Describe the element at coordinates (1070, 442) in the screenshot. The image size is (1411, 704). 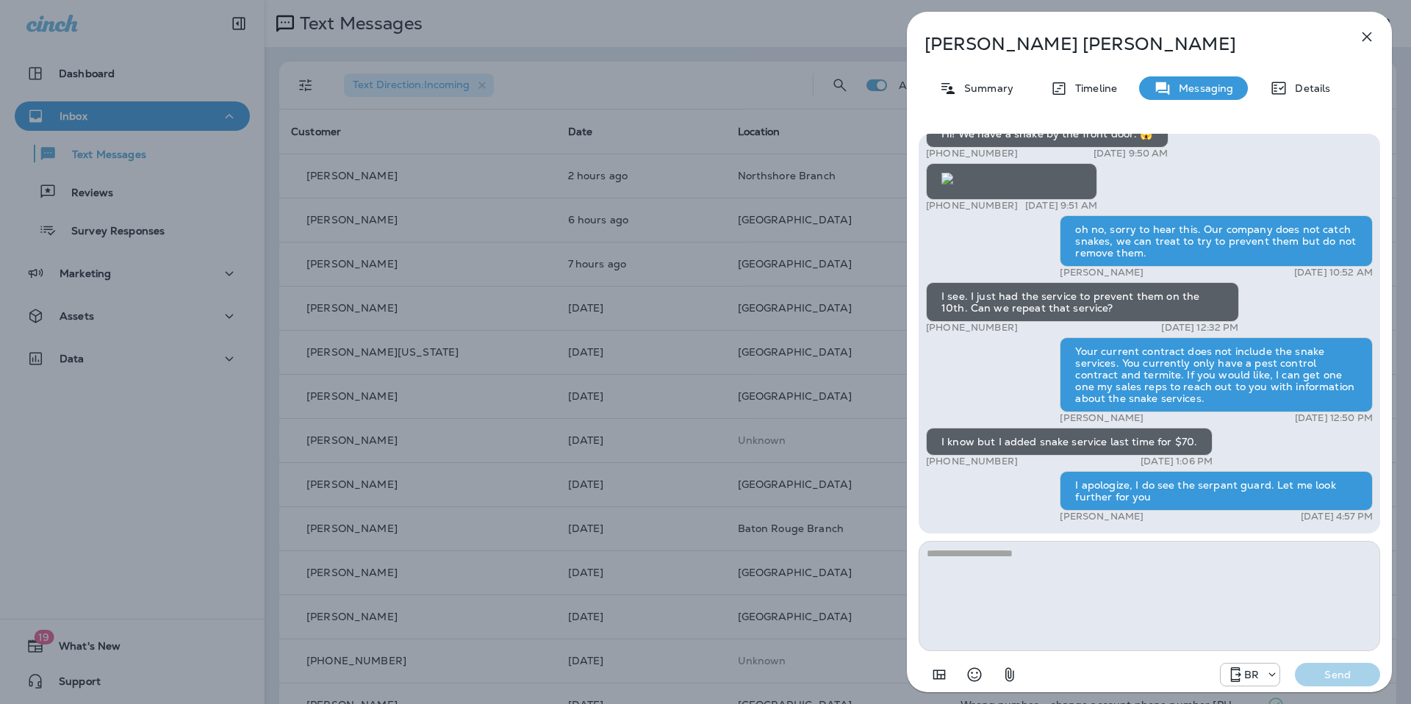
I see `div: I know but I added snake service last time for $70.` at that location.